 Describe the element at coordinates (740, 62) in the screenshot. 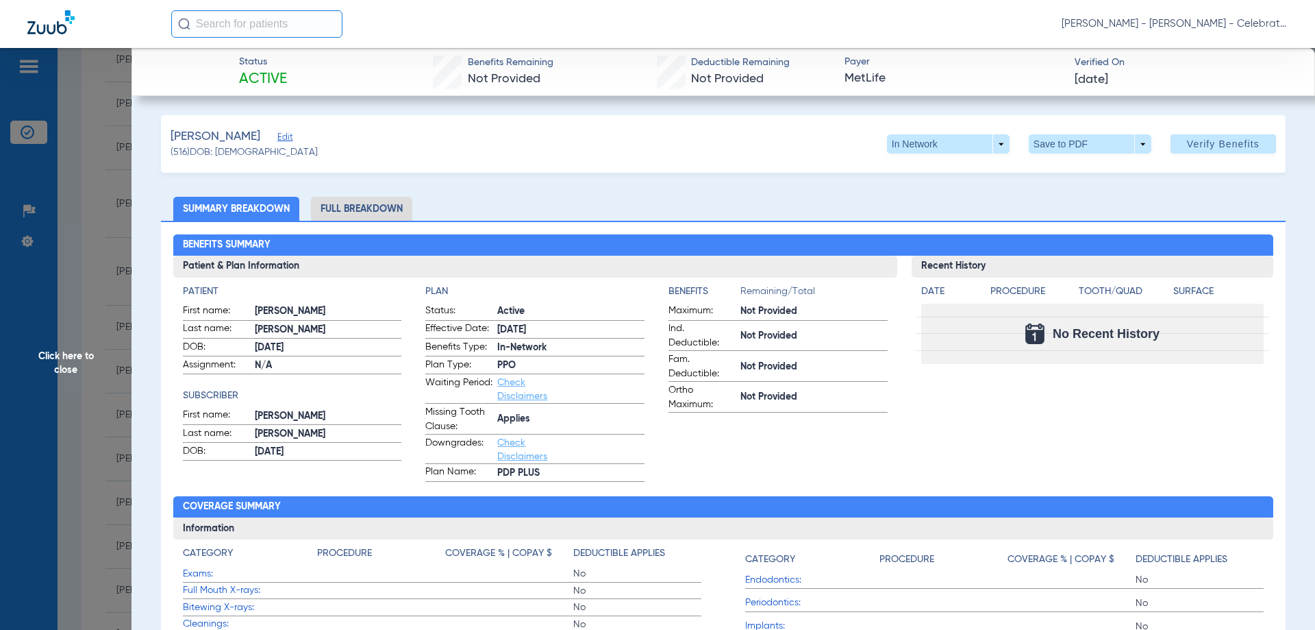

I see `span: Deductible Remaining` at that location.